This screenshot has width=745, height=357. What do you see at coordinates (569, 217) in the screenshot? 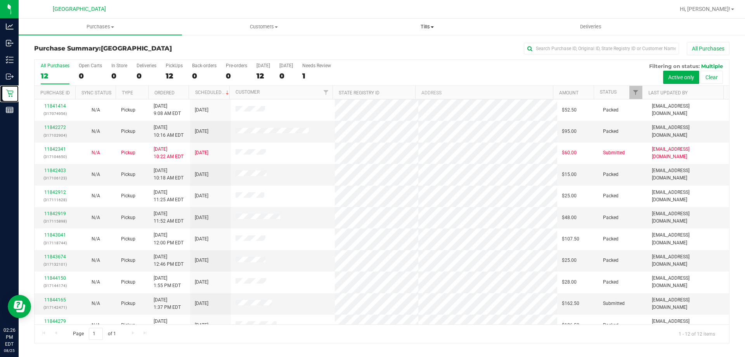
I see `span: $48.00` at bounding box center [569, 217].